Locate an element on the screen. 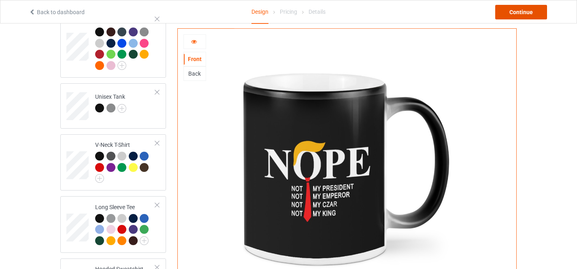  div: Back is located at coordinates (195, 74).